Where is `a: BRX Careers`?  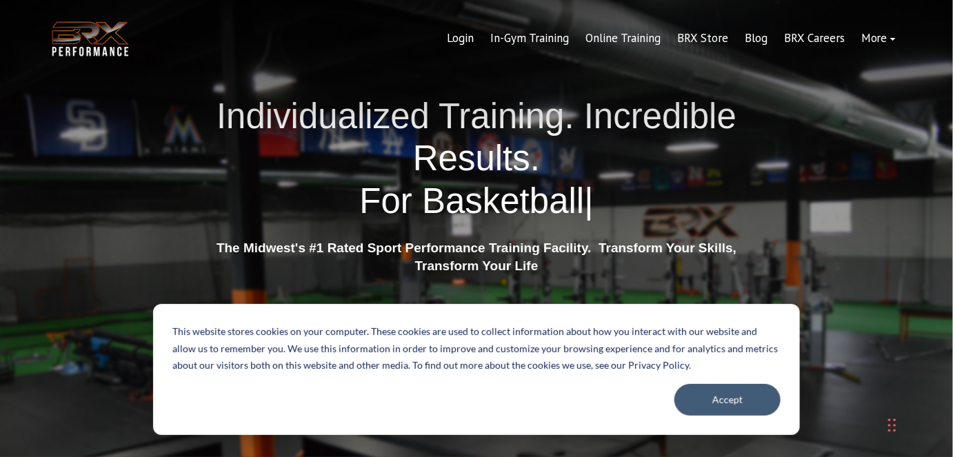
a: BRX Careers is located at coordinates (815, 39).